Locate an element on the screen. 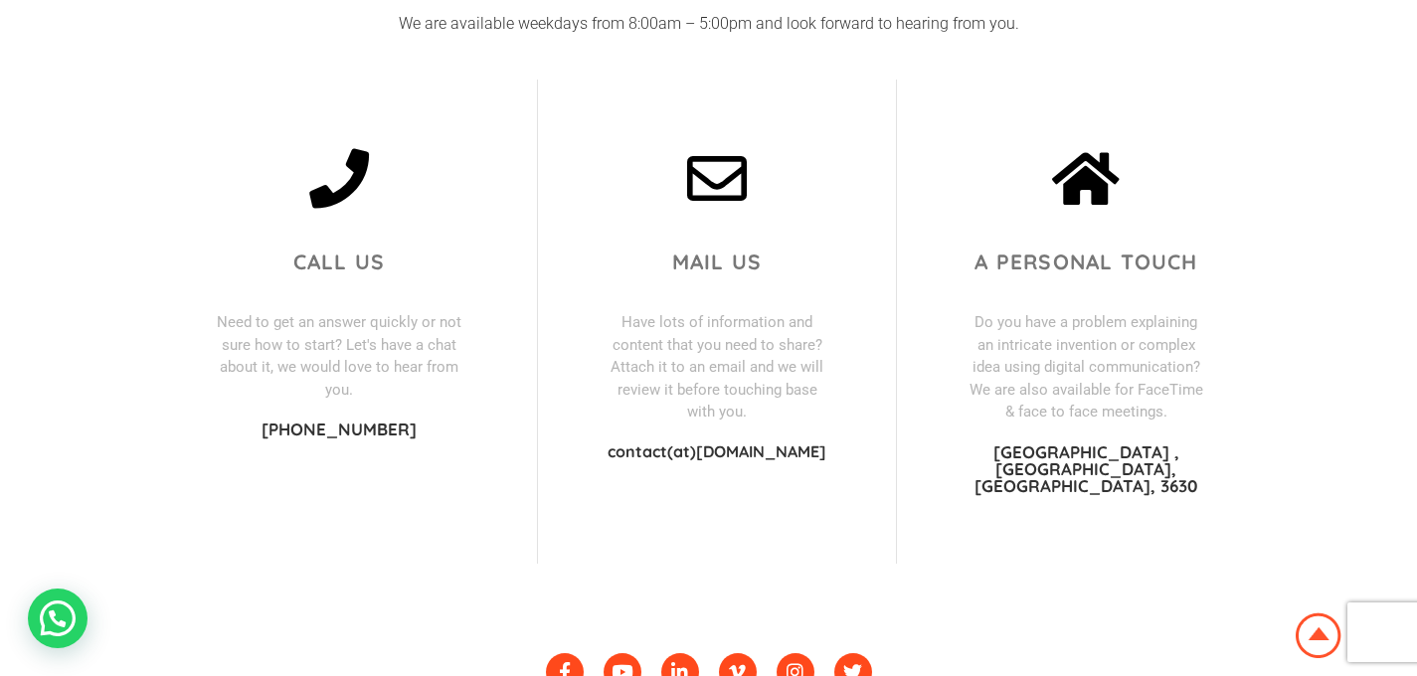 The height and width of the screenshot is (676, 1417). h5: Follow us on all our Social Media platforms: is located at coordinates (709, 624).